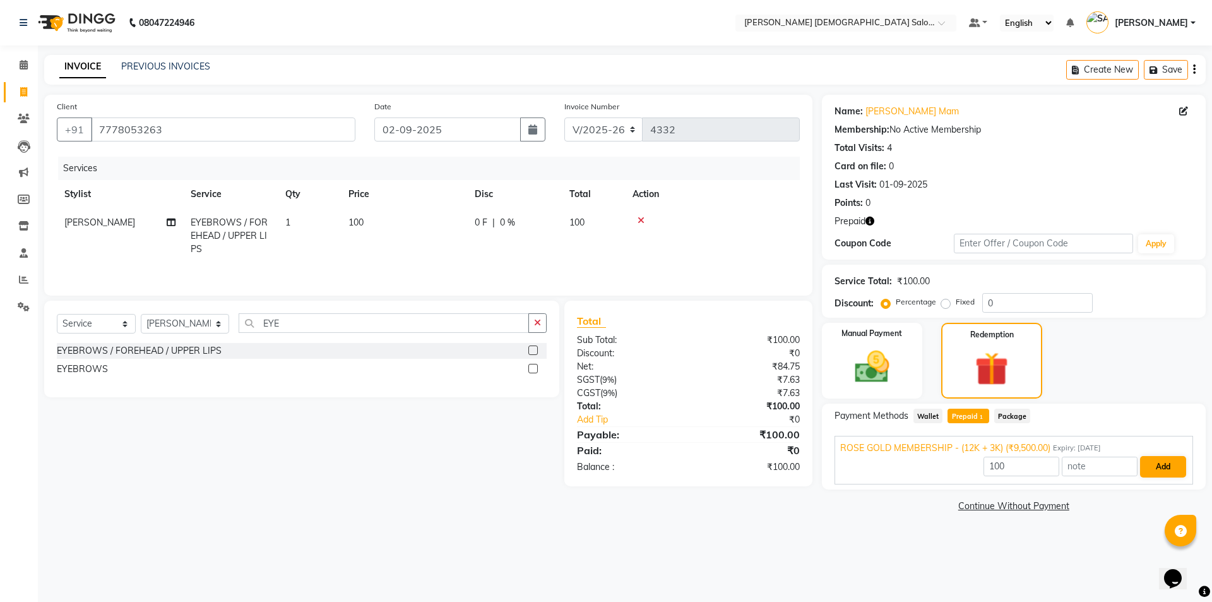 The height and width of the screenshot is (602, 1212). I want to click on div: Services, so click(434, 168).